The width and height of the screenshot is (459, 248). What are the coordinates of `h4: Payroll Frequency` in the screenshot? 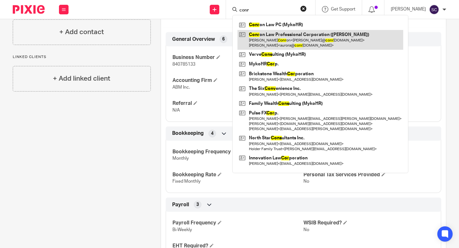 It's located at (238, 223).